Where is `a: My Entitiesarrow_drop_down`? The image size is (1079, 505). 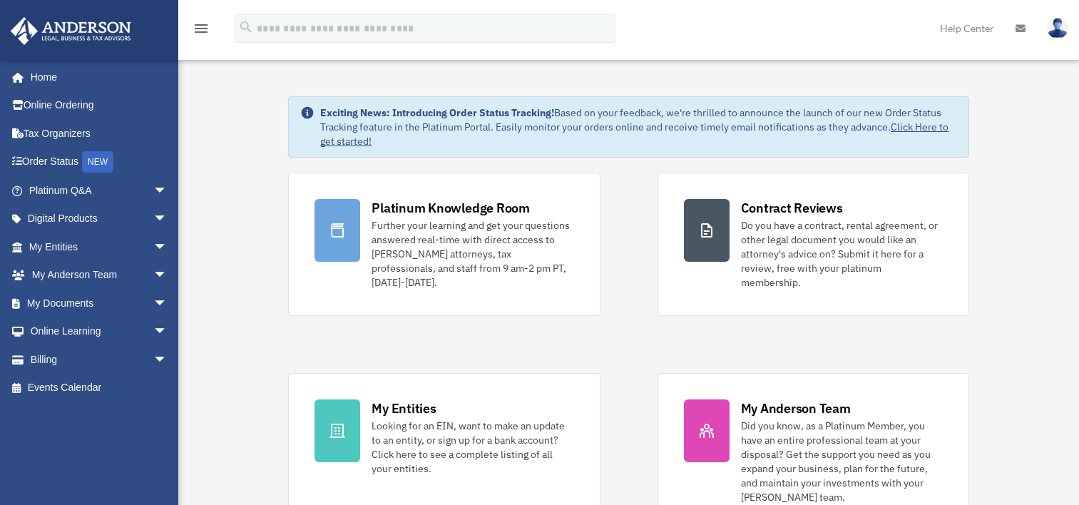 a: My Entitiesarrow_drop_down is located at coordinates (99, 247).